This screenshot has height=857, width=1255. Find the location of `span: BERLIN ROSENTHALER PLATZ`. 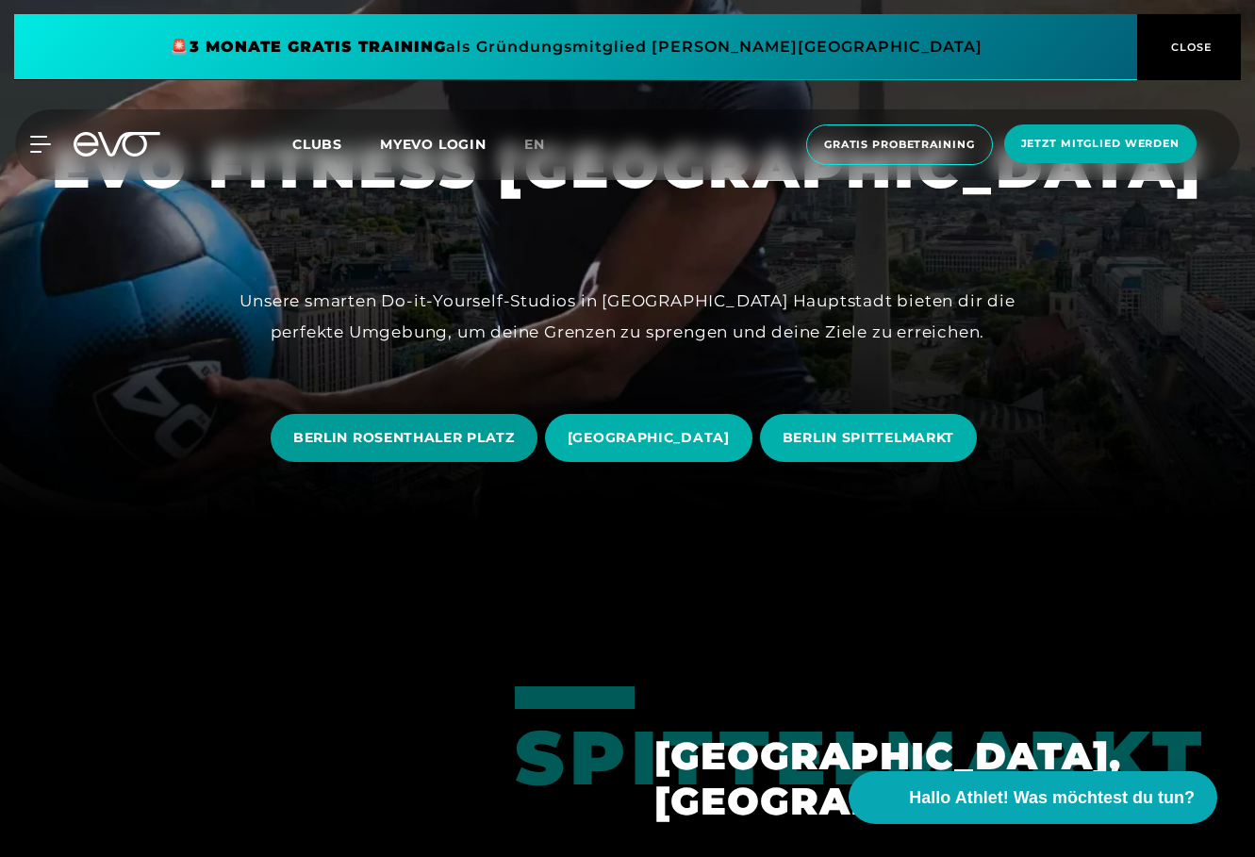

span: BERLIN ROSENTHALER PLATZ is located at coordinates (404, 438).